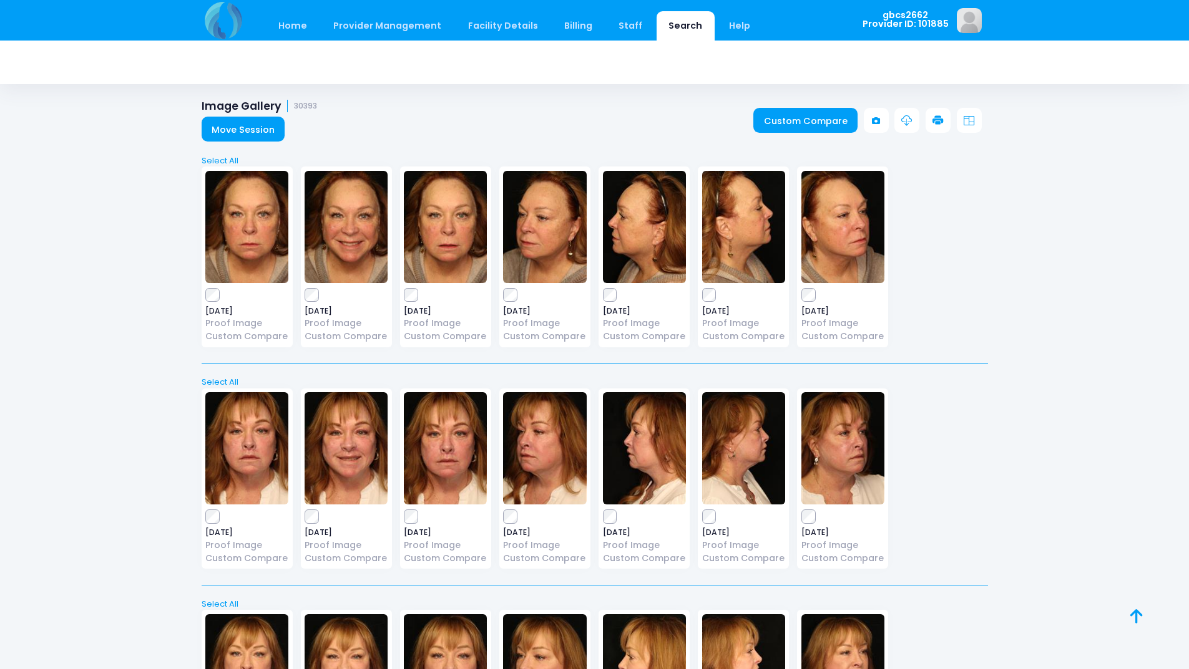  Describe the element at coordinates (905, 19) in the screenshot. I see `span: gbcs2662 Provider ID: 101885` at that location.